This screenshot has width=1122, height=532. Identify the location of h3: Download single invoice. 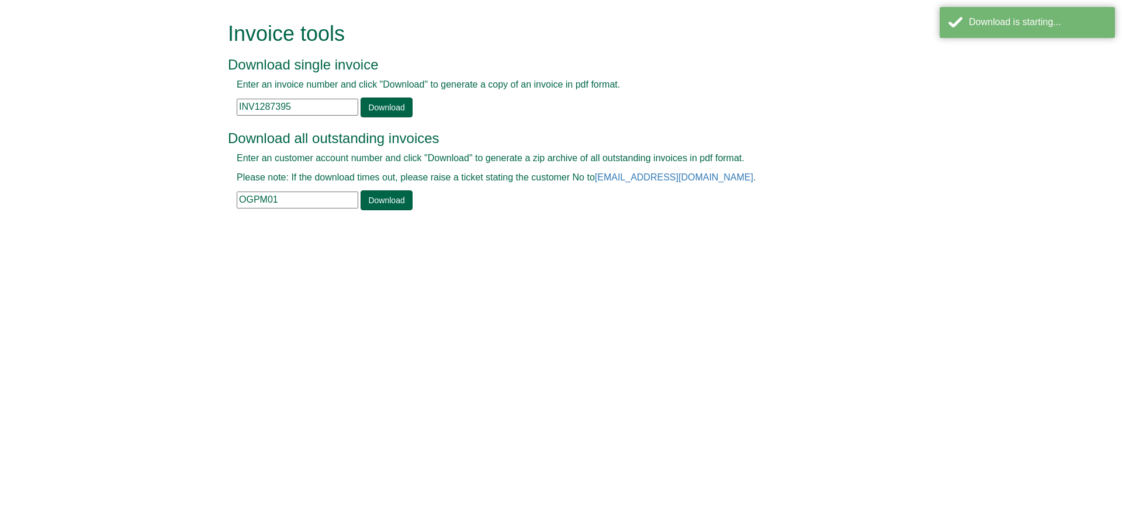
(548, 65).